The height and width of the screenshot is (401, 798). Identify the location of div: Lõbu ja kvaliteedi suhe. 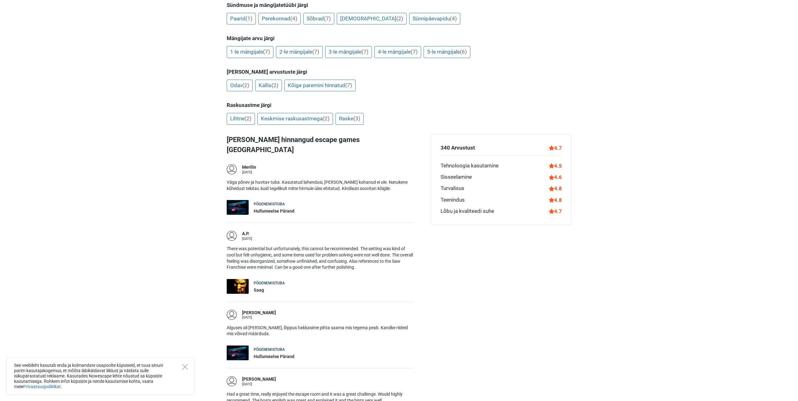
(467, 211).